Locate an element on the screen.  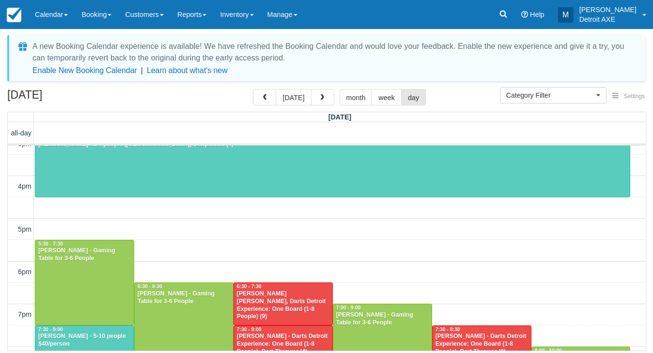
span: 6:30 - 8:30 is located at coordinates (150, 287).